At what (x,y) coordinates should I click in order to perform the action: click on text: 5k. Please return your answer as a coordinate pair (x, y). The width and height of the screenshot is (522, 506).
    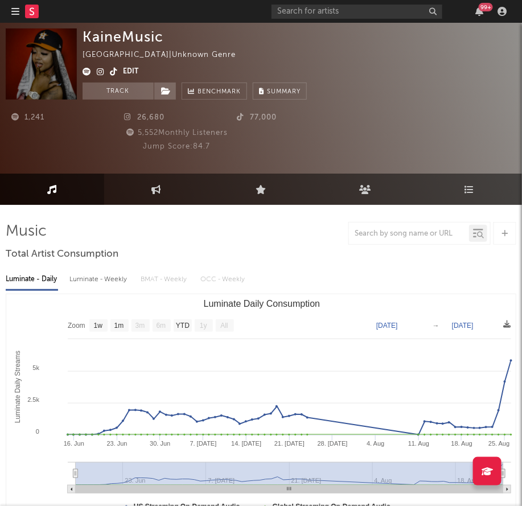
    Looking at the image, I should click on (36, 368).